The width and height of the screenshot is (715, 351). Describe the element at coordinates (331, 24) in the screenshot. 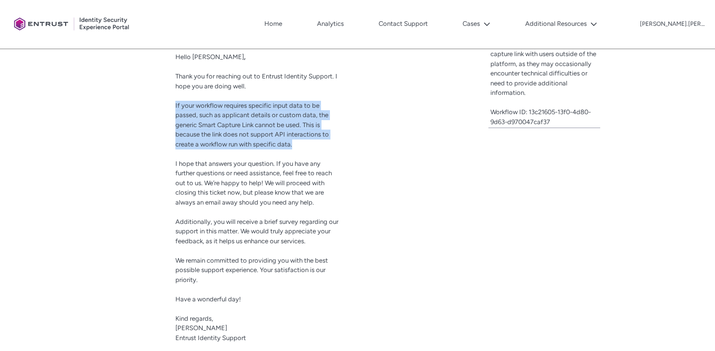

I see `a: Analytics, opens in new tab` at that location.